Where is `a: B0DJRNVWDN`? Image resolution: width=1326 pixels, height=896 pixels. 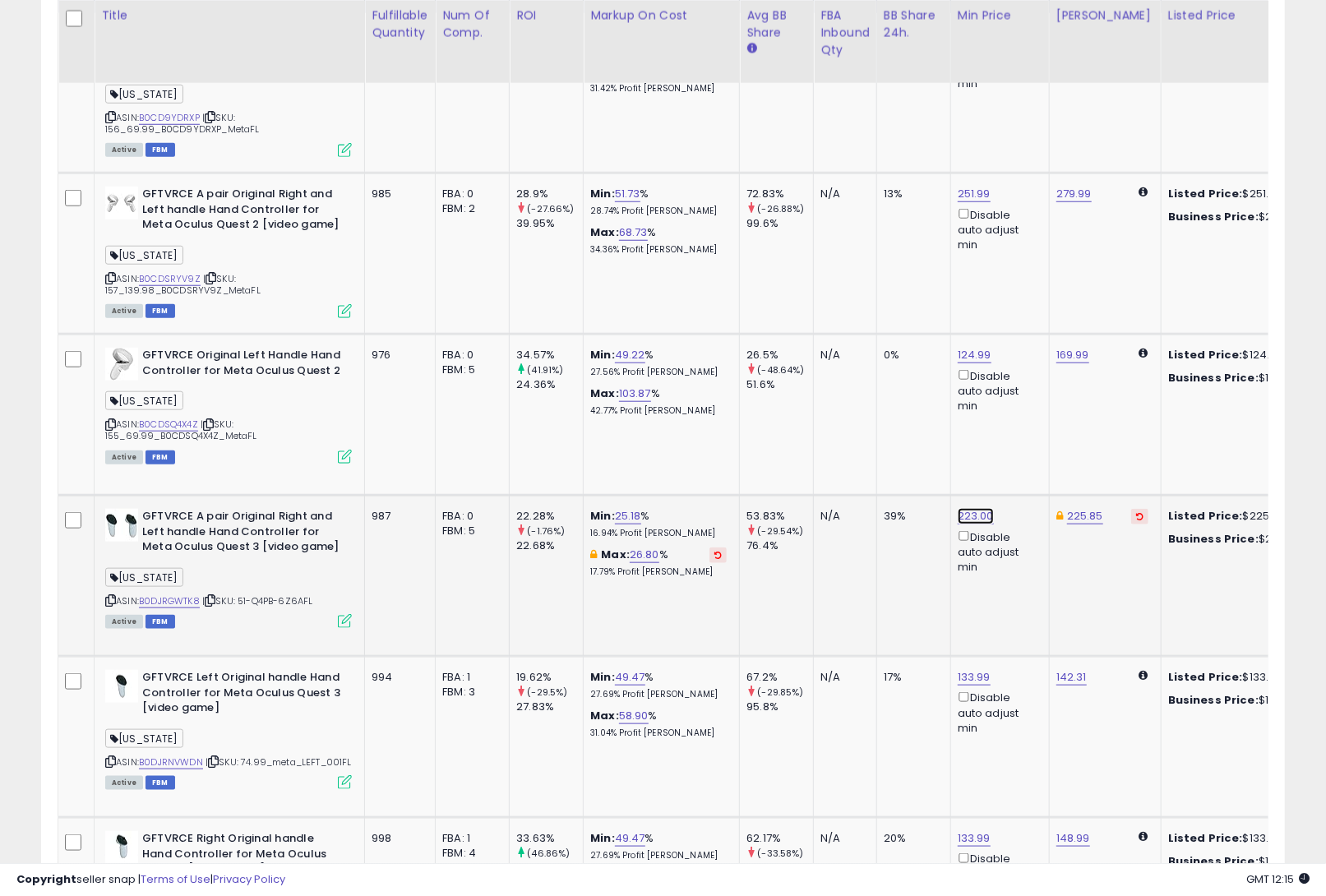 a: B0DJRNVWDN is located at coordinates (171, 762).